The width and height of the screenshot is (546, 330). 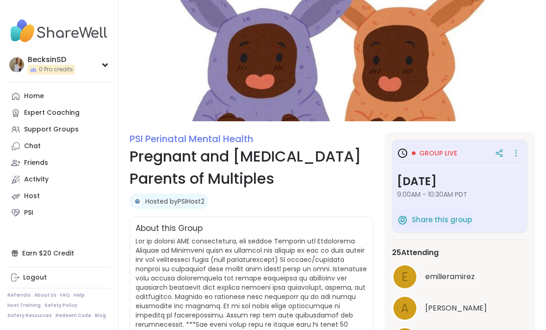 I want to click on a: Hosted byPSIHost2, so click(x=175, y=201).